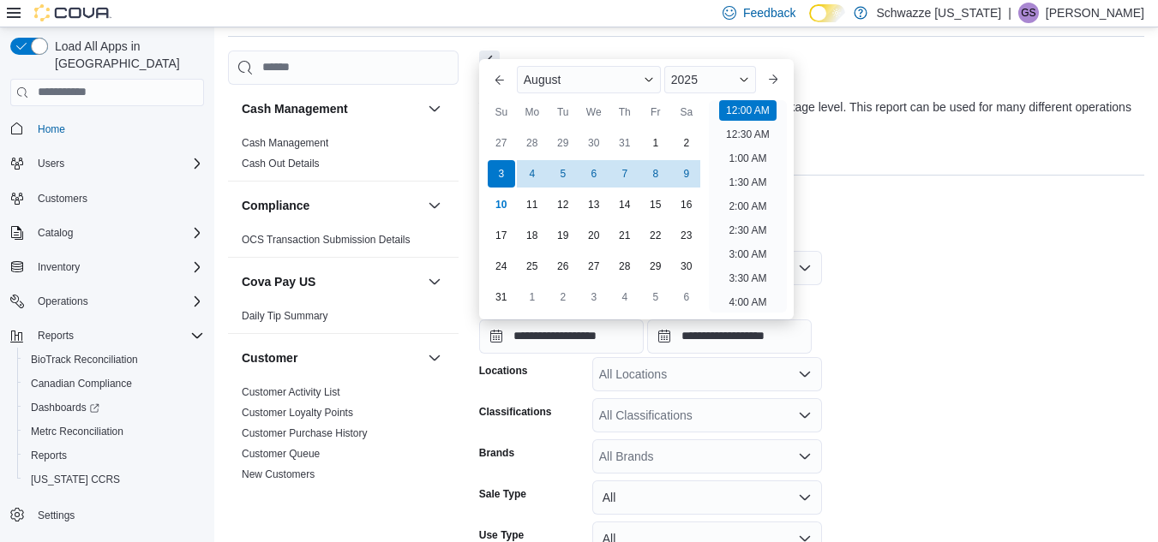 The height and width of the screenshot is (542, 1158). What do you see at coordinates (107, 302) in the screenshot?
I see `button: Operations` at bounding box center [107, 302].